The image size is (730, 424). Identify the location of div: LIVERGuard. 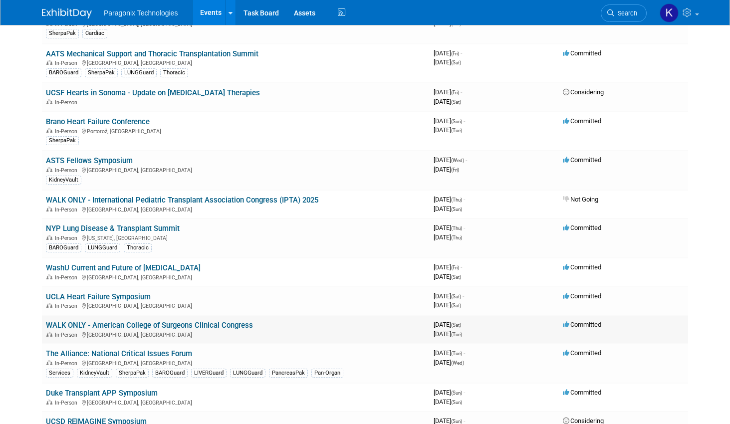
(208, 373).